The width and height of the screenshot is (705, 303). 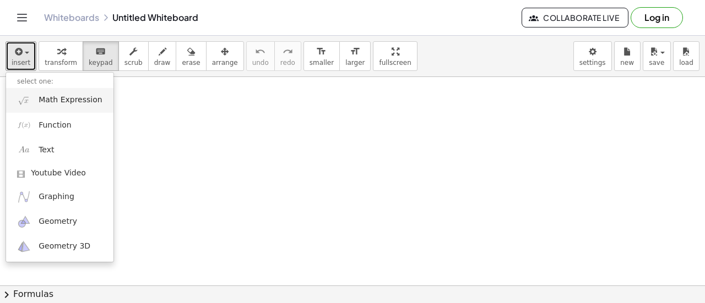 I want to click on button: keyboardkeypad, so click(x=101, y=56).